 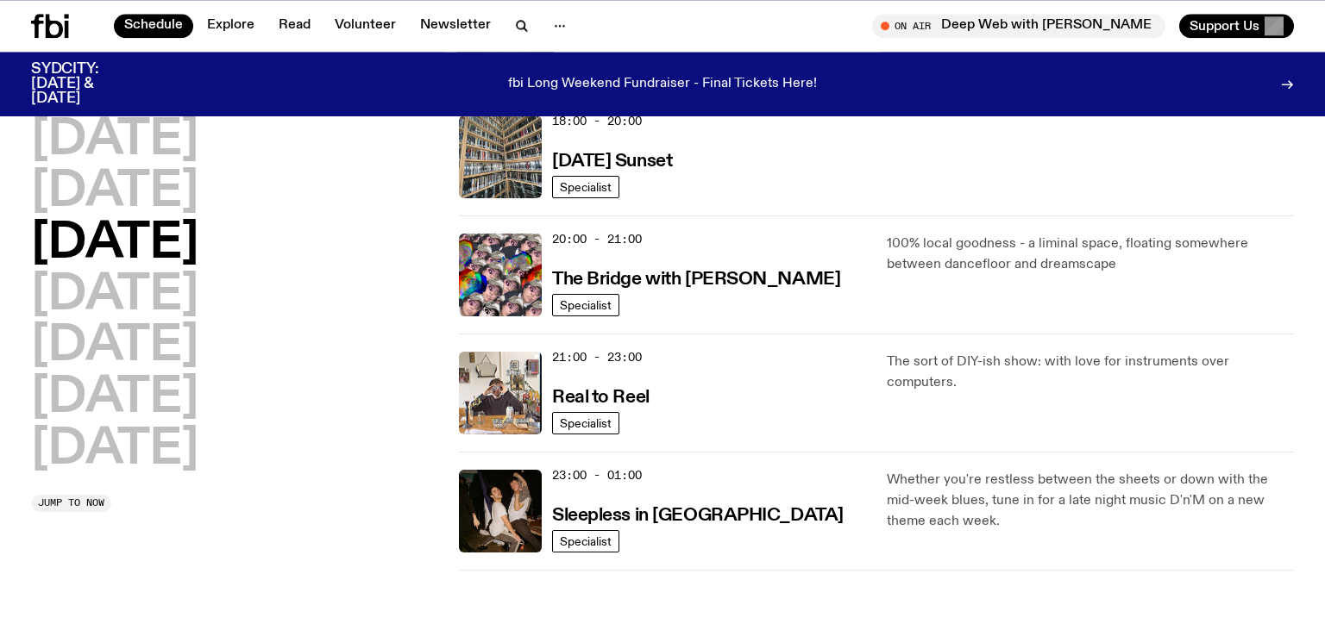 What do you see at coordinates (597, 239) in the screenshot?
I see `span: 20:00 - 21:00` at bounding box center [597, 239].